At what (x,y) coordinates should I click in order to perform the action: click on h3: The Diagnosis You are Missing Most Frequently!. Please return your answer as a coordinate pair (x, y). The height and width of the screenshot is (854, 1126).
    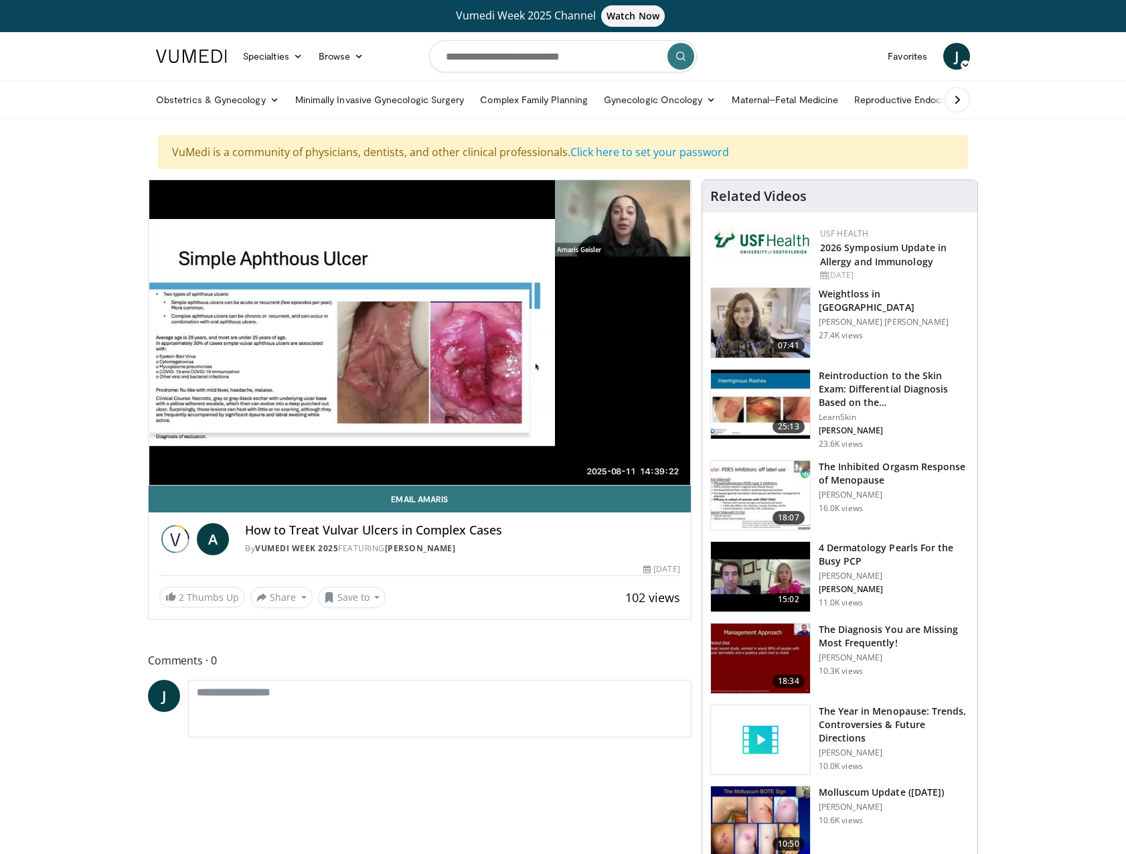
    Looking at the image, I should click on (894, 636).